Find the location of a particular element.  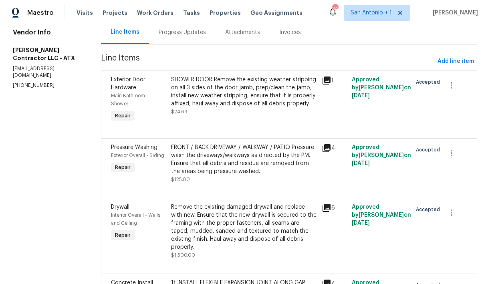

span: Exterior Overall - Siding is located at coordinates (137, 155).